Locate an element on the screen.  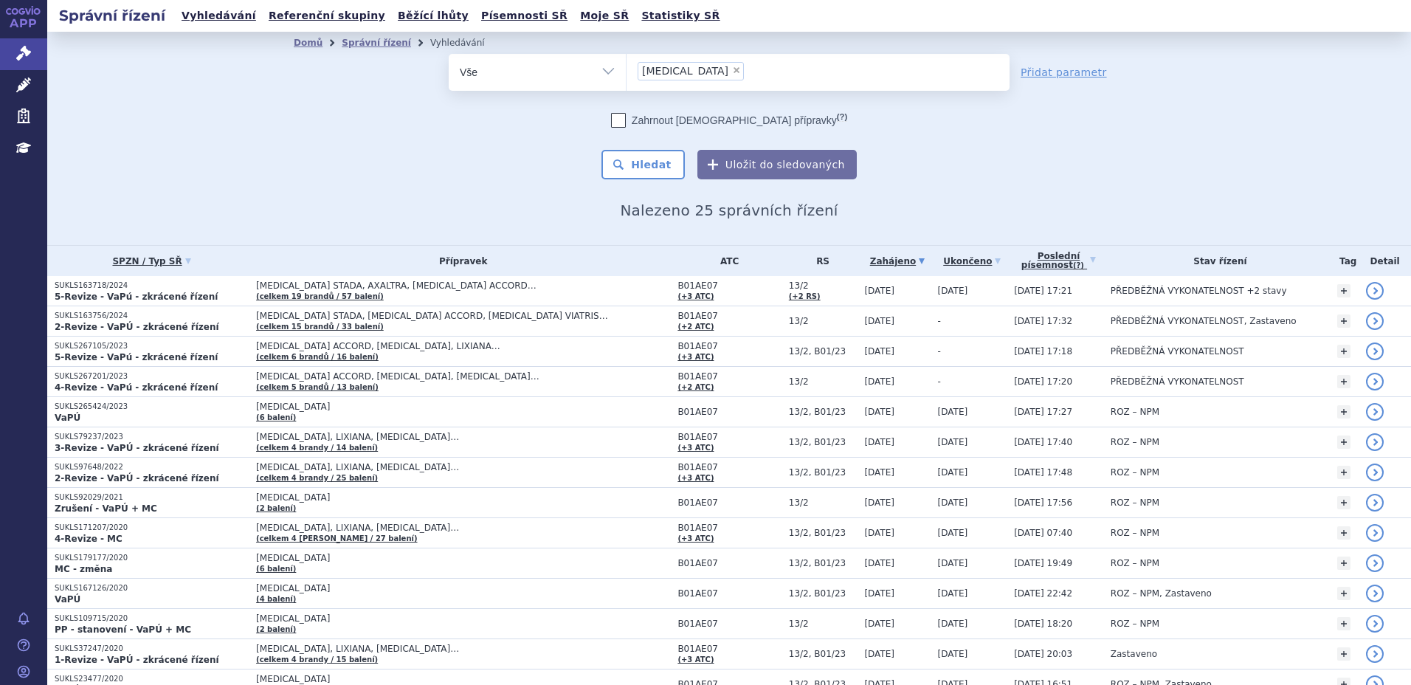
a: (celkem 6 brandů / 16 balení) is located at coordinates (317, 356).